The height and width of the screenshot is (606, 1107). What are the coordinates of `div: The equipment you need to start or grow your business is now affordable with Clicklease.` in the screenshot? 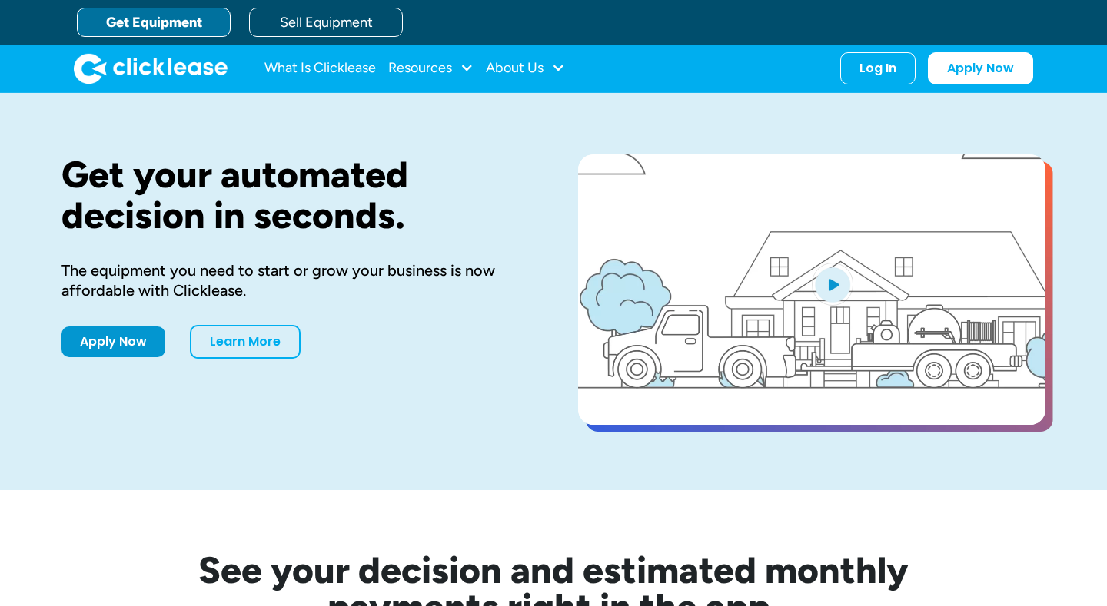 It's located at (295, 281).